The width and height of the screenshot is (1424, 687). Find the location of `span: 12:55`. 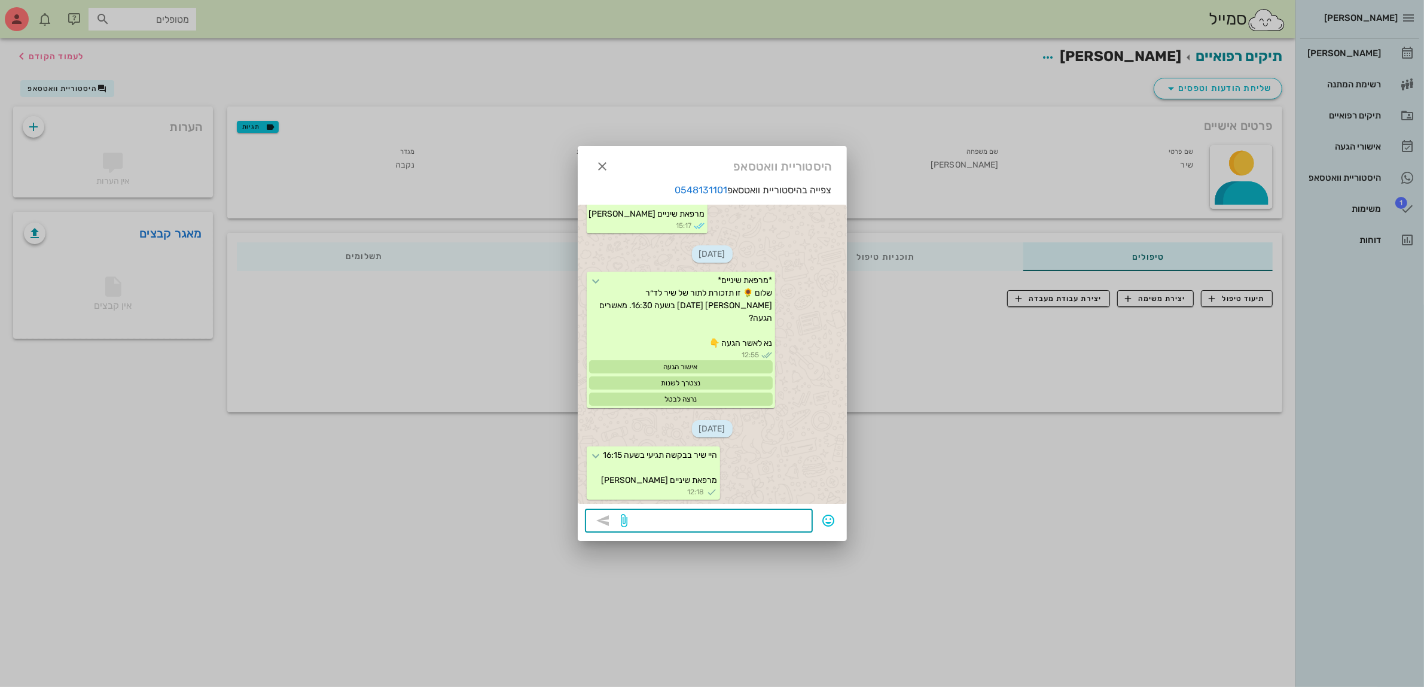

span: 12:55 is located at coordinates (751, 355).